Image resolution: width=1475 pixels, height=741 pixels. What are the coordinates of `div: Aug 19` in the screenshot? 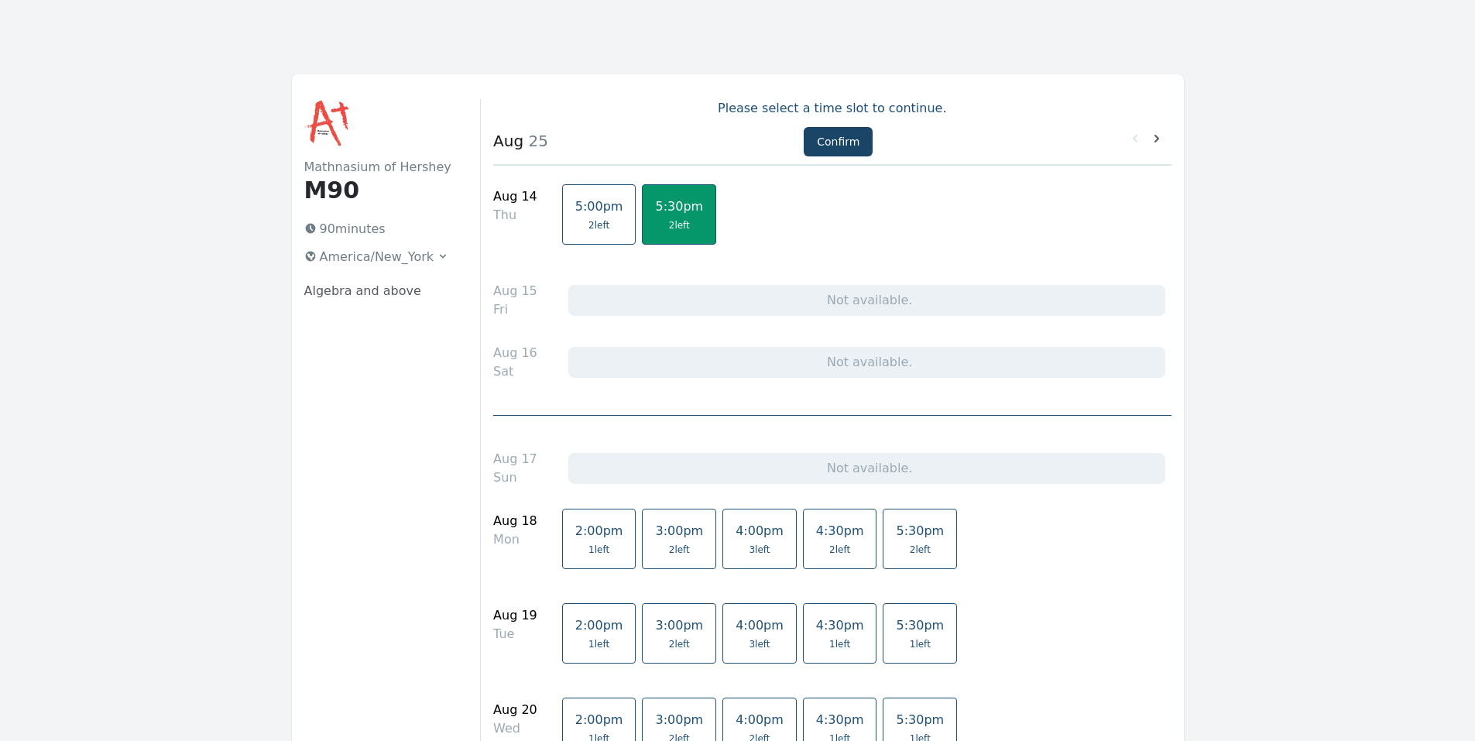 It's located at (515, 616).